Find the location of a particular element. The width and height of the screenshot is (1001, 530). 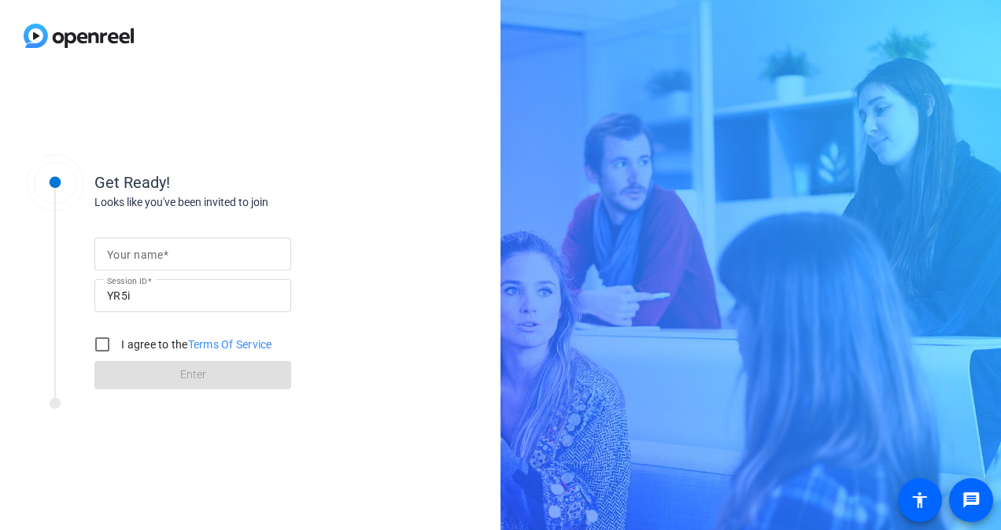

mat-label: Your name is located at coordinates (135, 255).